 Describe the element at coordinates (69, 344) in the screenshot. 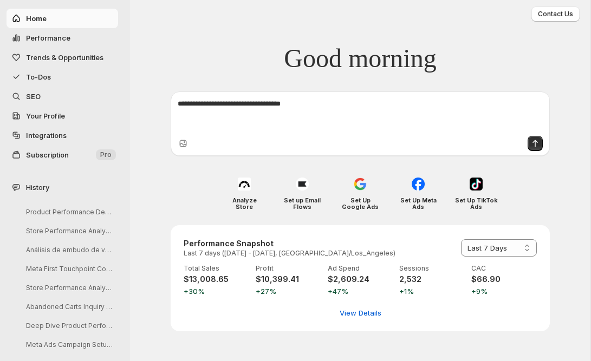

I see `button: Meta Ads Campaign Setup Instructions` at that location.